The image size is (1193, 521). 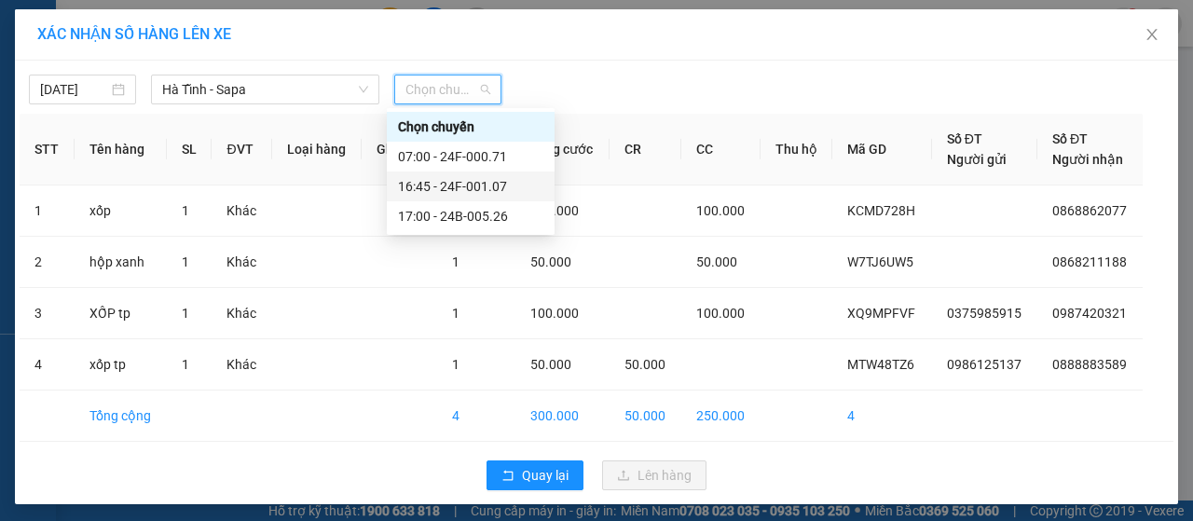 What do you see at coordinates (47, 313) in the screenshot?
I see `td: 3` at bounding box center [47, 313].